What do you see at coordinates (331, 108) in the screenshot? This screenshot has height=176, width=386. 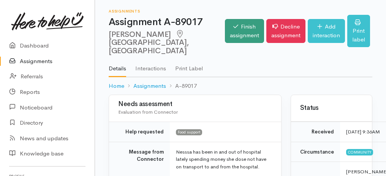 I see `h3: Status` at bounding box center [331, 108].